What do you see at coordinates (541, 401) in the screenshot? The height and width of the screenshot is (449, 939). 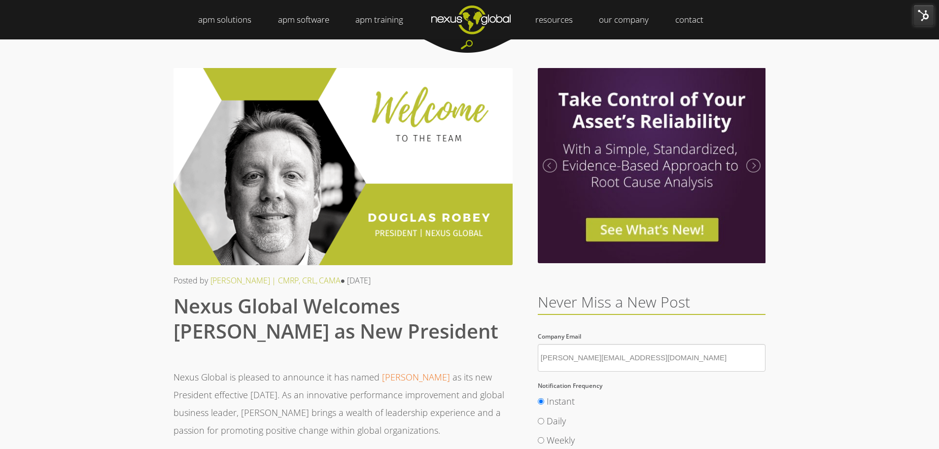 I see `input: Instant` at bounding box center [541, 401].